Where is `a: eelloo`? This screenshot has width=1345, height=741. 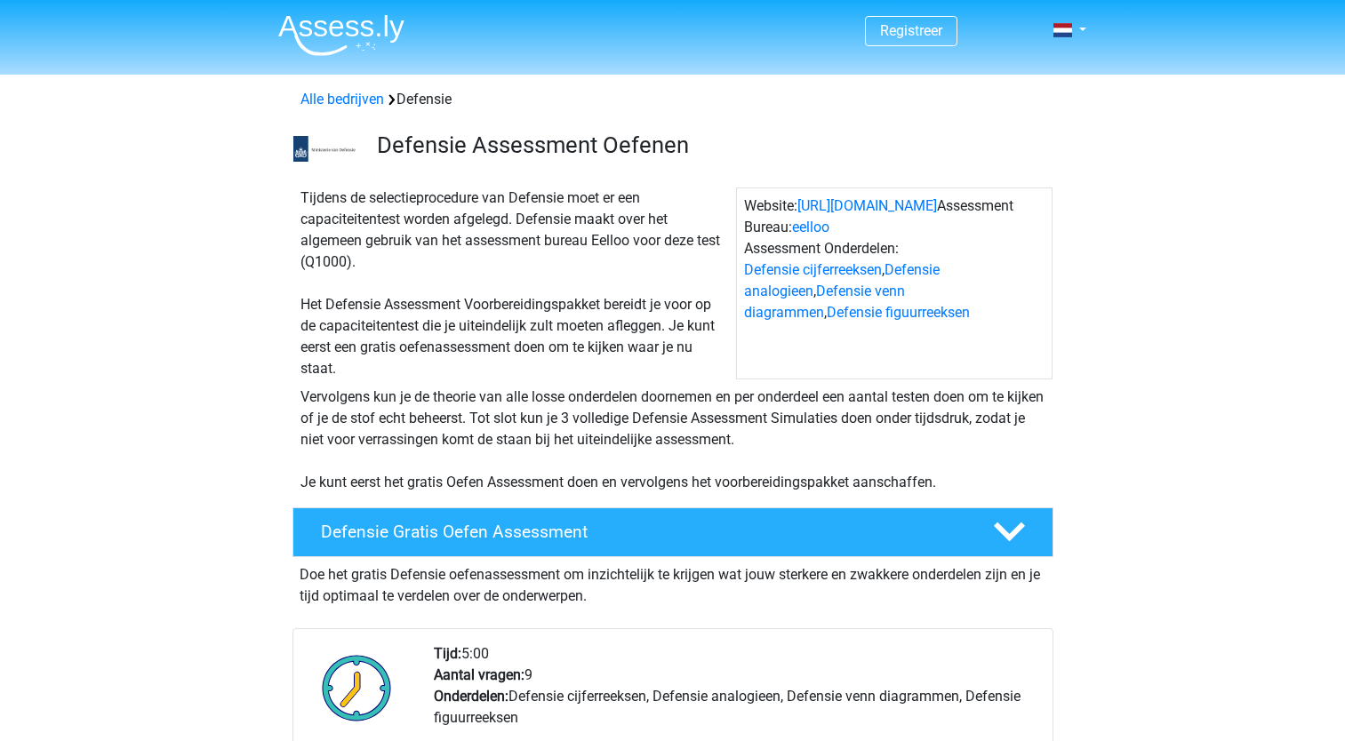 a: eelloo is located at coordinates (811, 227).